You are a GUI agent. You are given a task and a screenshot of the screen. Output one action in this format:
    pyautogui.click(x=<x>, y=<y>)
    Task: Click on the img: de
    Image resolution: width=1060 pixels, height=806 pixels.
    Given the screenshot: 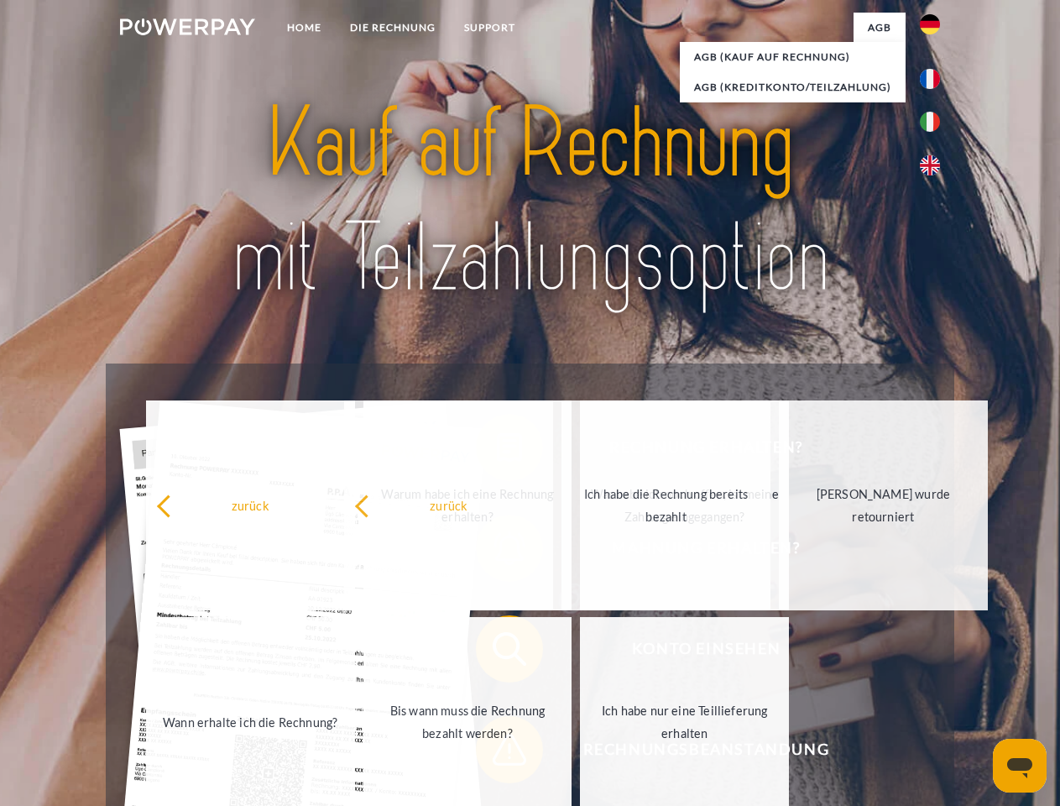 What is the action you would take?
    pyautogui.click(x=930, y=24)
    